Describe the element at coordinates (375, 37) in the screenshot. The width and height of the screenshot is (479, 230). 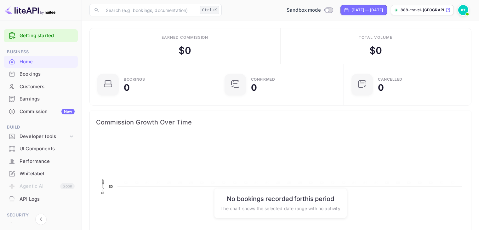
I see `div: Total volume` at that location.